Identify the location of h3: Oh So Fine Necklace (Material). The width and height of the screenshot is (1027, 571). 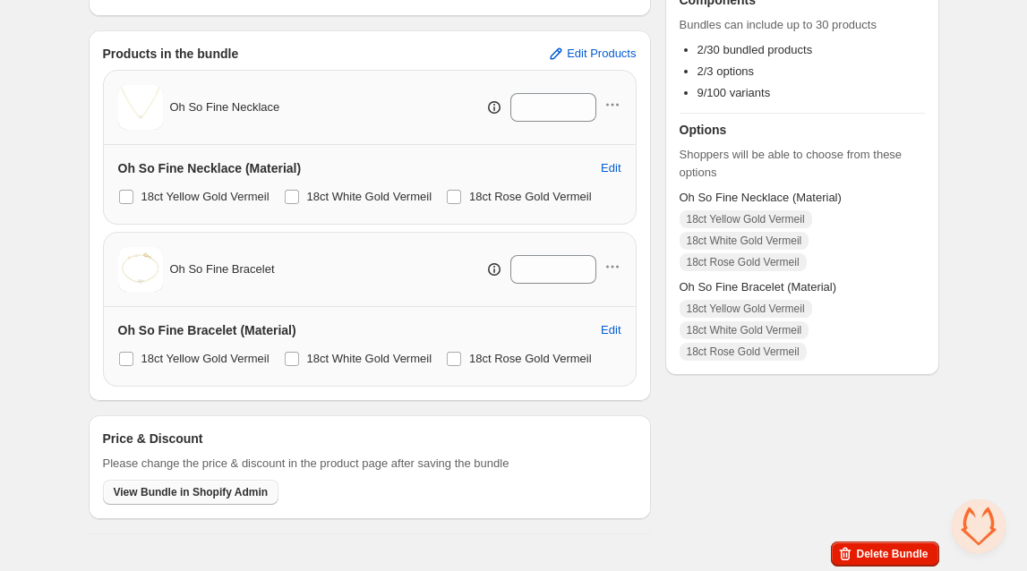
(210, 168).